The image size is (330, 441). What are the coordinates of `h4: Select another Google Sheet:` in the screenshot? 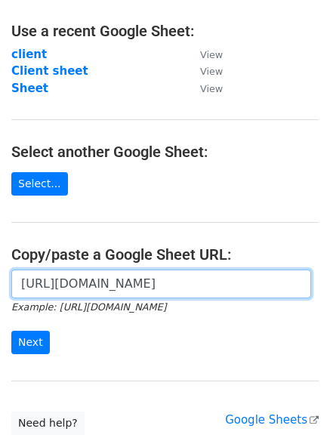 It's located at (165, 152).